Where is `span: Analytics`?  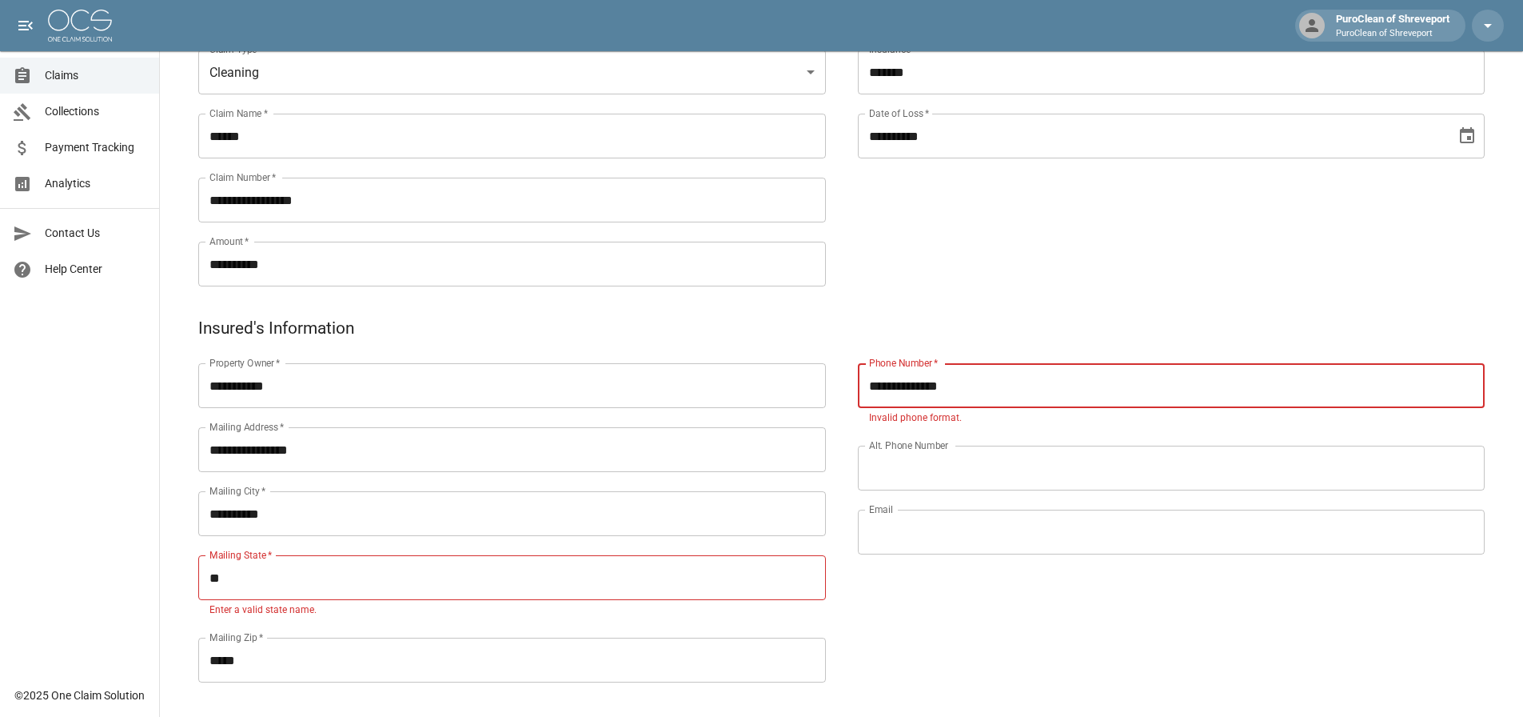 span: Analytics is located at coordinates (95, 183).